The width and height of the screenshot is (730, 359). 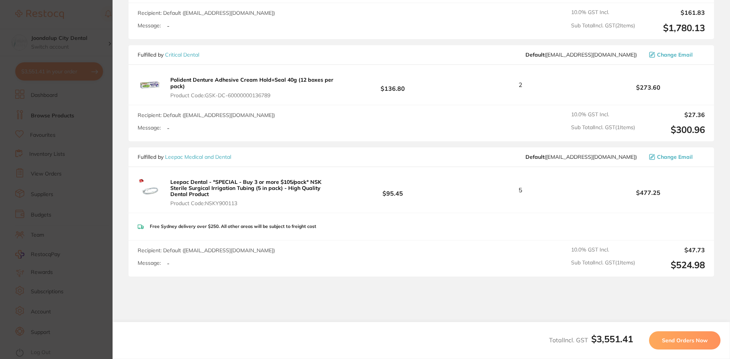 What do you see at coordinates (673, 115) in the screenshot?
I see `output: $27.36` at bounding box center [673, 115].